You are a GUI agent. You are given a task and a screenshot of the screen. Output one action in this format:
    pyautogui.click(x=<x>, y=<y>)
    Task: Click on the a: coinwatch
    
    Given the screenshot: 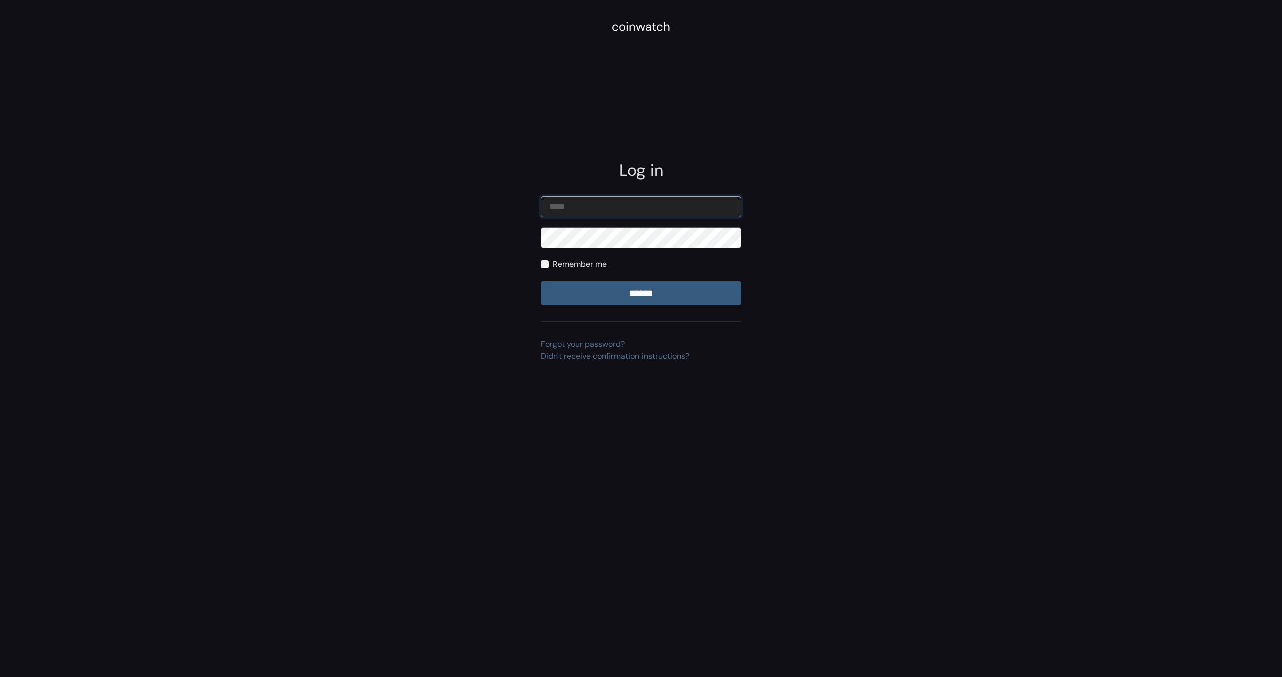 What is the action you would take?
    pyautogui.click(x=641, y=28)
    